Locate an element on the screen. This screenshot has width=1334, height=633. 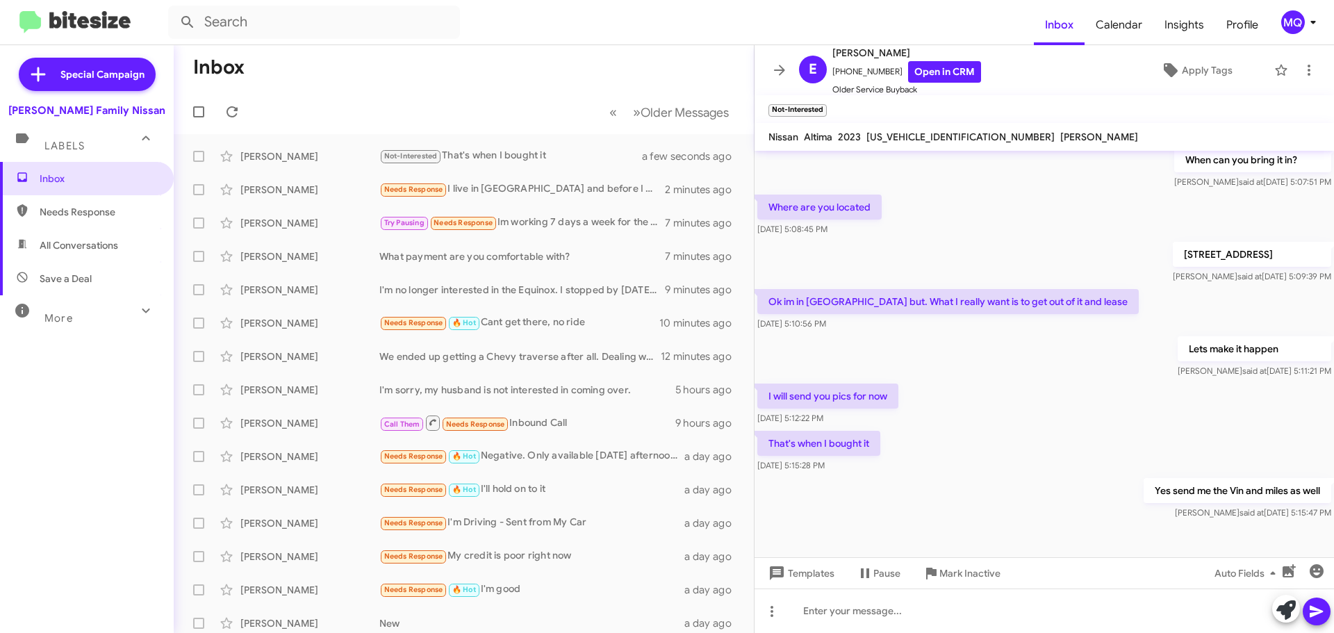
div: 5 hours ago is located at coordinates (709, 390).